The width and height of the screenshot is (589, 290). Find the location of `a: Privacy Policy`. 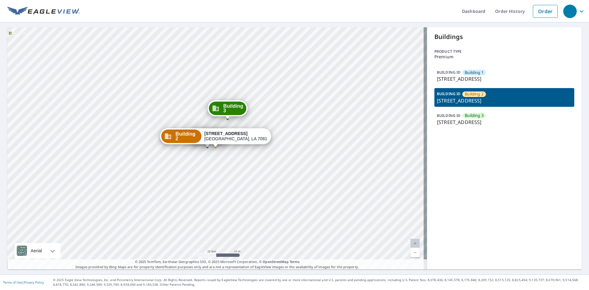

a: Privacy Policy is located at coordinates (34, 282).